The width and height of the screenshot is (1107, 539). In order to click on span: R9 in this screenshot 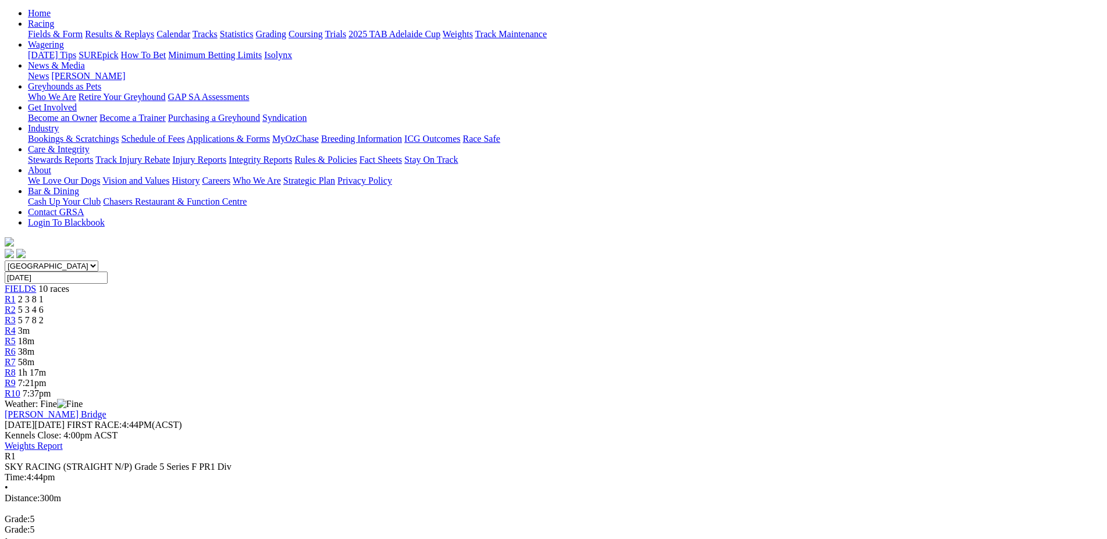, I will do `click(10, 383)`.